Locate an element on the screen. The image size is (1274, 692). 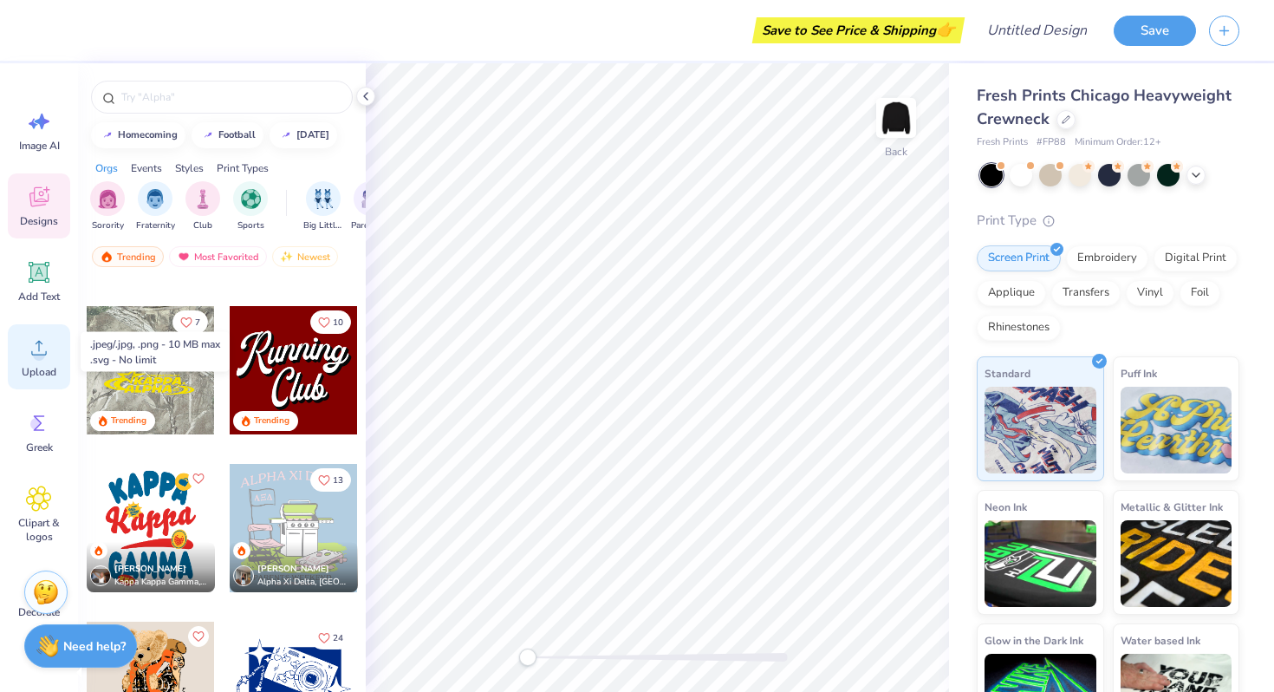
img: Sports Image is located at coordinates (251, 199).